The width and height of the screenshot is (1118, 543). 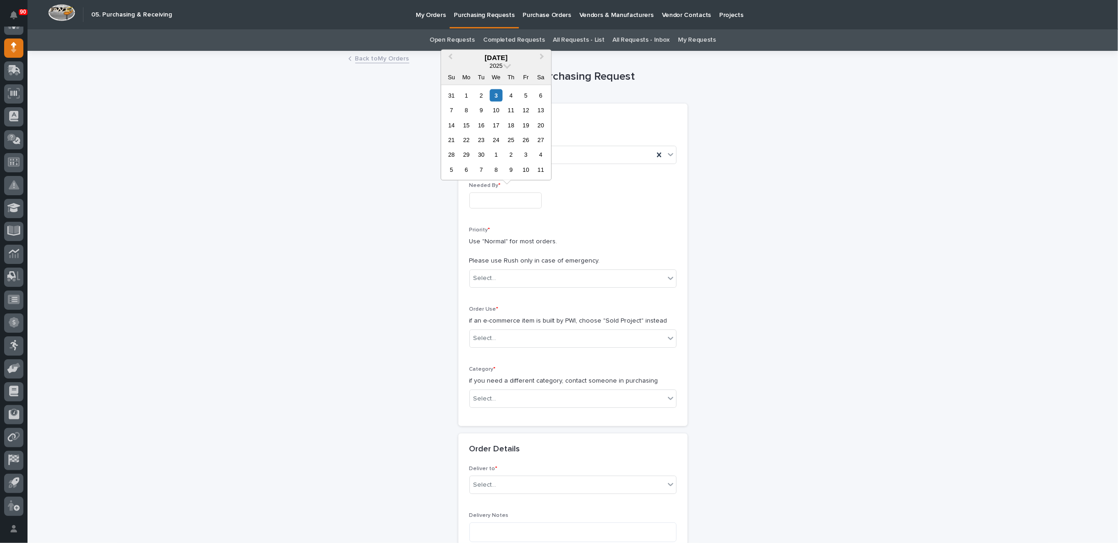 I want to click on p: 90, so click(x=23, y=12).